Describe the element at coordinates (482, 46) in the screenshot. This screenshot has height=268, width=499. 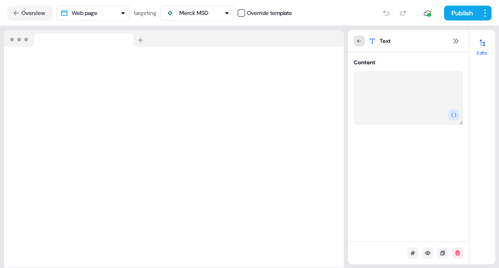
I see `button: Edits` at that location.